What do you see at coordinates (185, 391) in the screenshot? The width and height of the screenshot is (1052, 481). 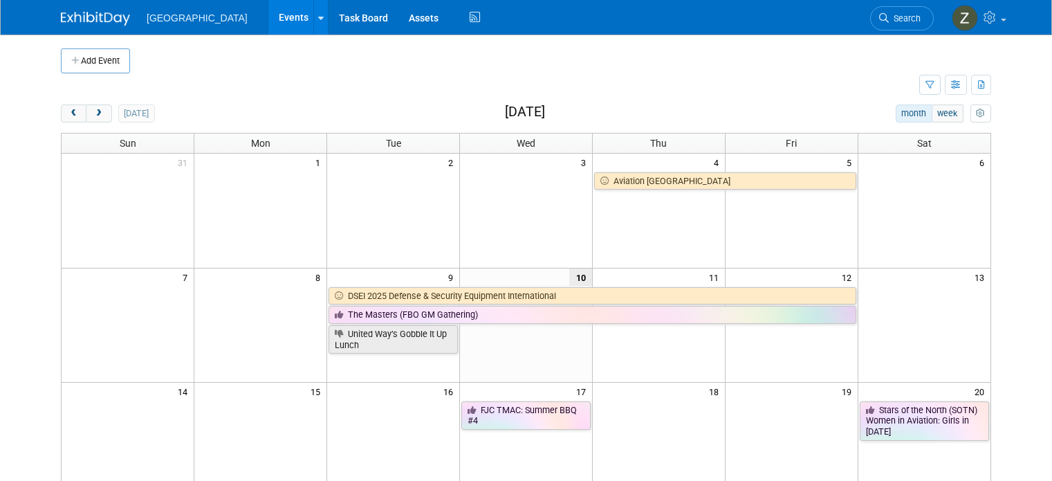 I see `span: 14` at bounding box center [185, 391].